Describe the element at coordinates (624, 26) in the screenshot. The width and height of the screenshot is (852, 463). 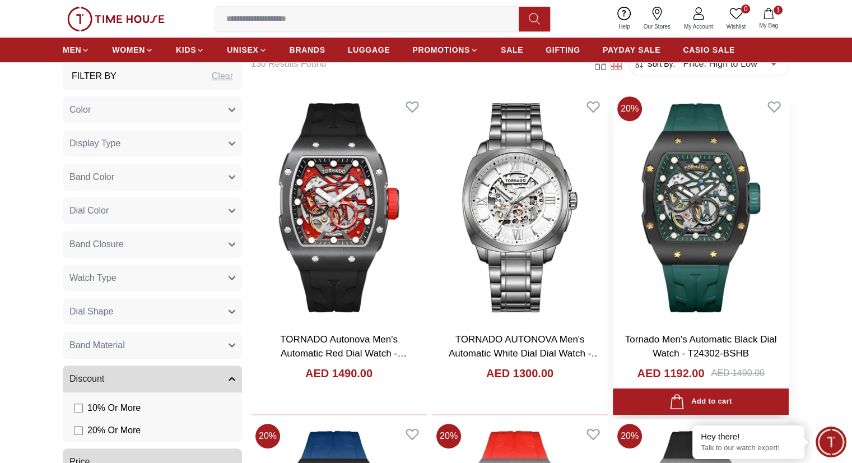
I see `span: Help` at that location.